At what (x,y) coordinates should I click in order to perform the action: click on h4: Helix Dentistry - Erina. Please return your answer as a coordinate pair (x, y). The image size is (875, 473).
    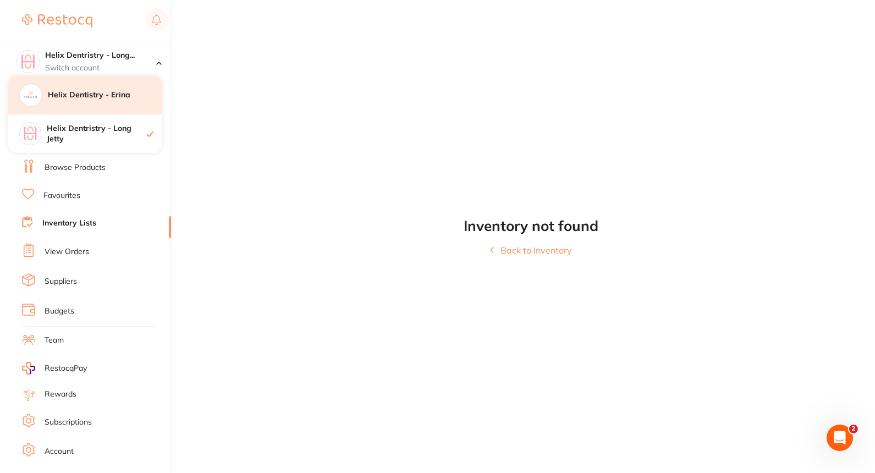
    Looking at the image, I should click on (105, 95).